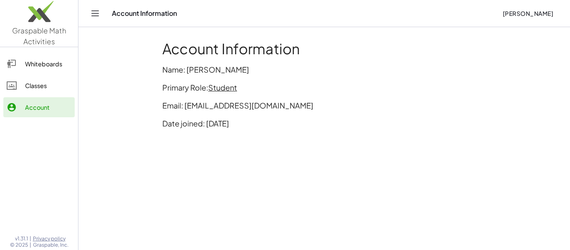 The width and height of the screenshot is (570, 250). Describe the element at coordinates (222, 87) in the screenshot. I see `span: Student` at that location.